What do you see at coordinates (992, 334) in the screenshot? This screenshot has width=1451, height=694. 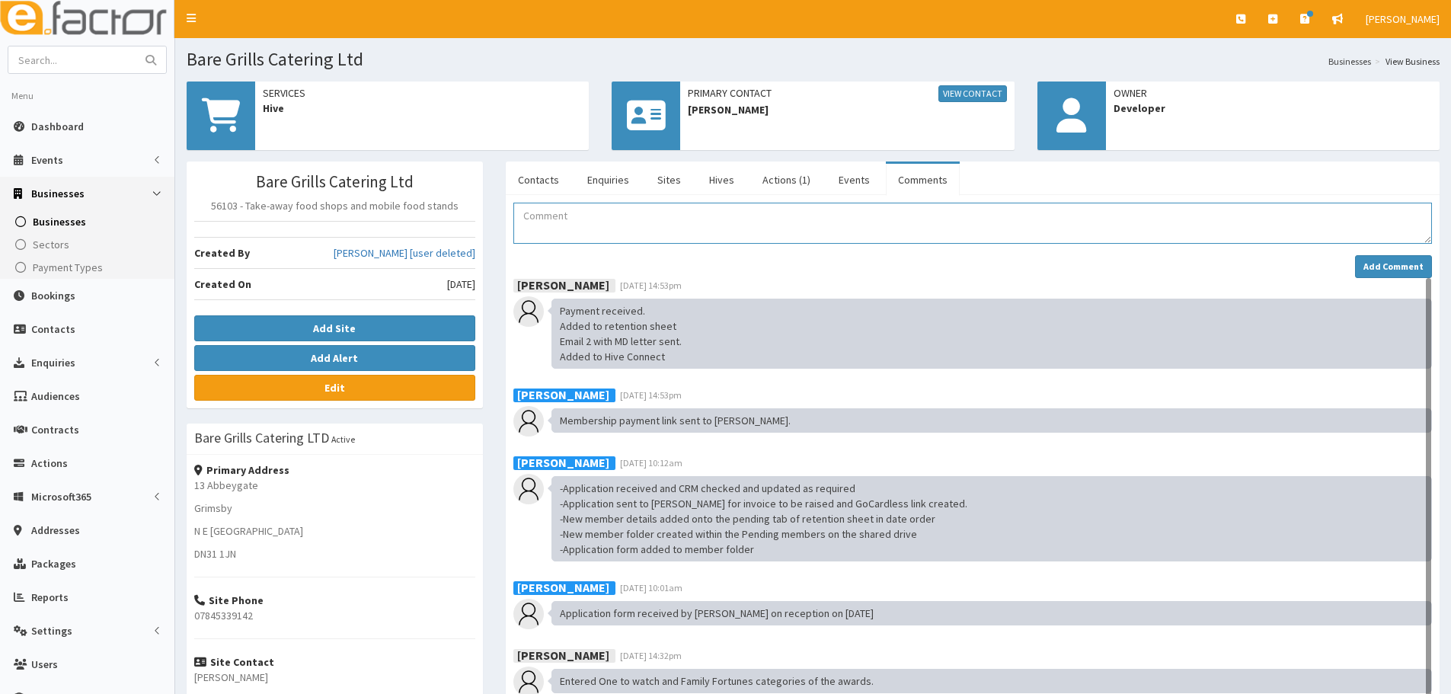 I see `div: Payment received. Added to retention sheet Email 2 with MD letter sent. Added to Hive Connect` at bounding box center [992, 334].